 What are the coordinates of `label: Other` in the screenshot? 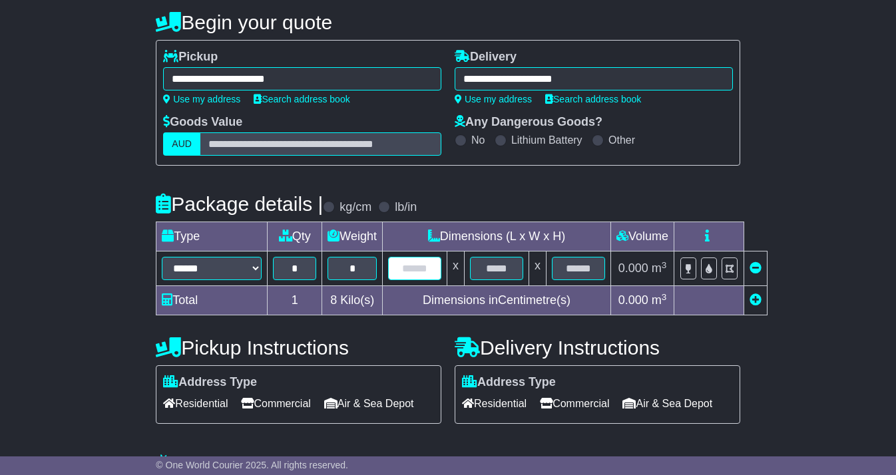 It's located at (622, 140).